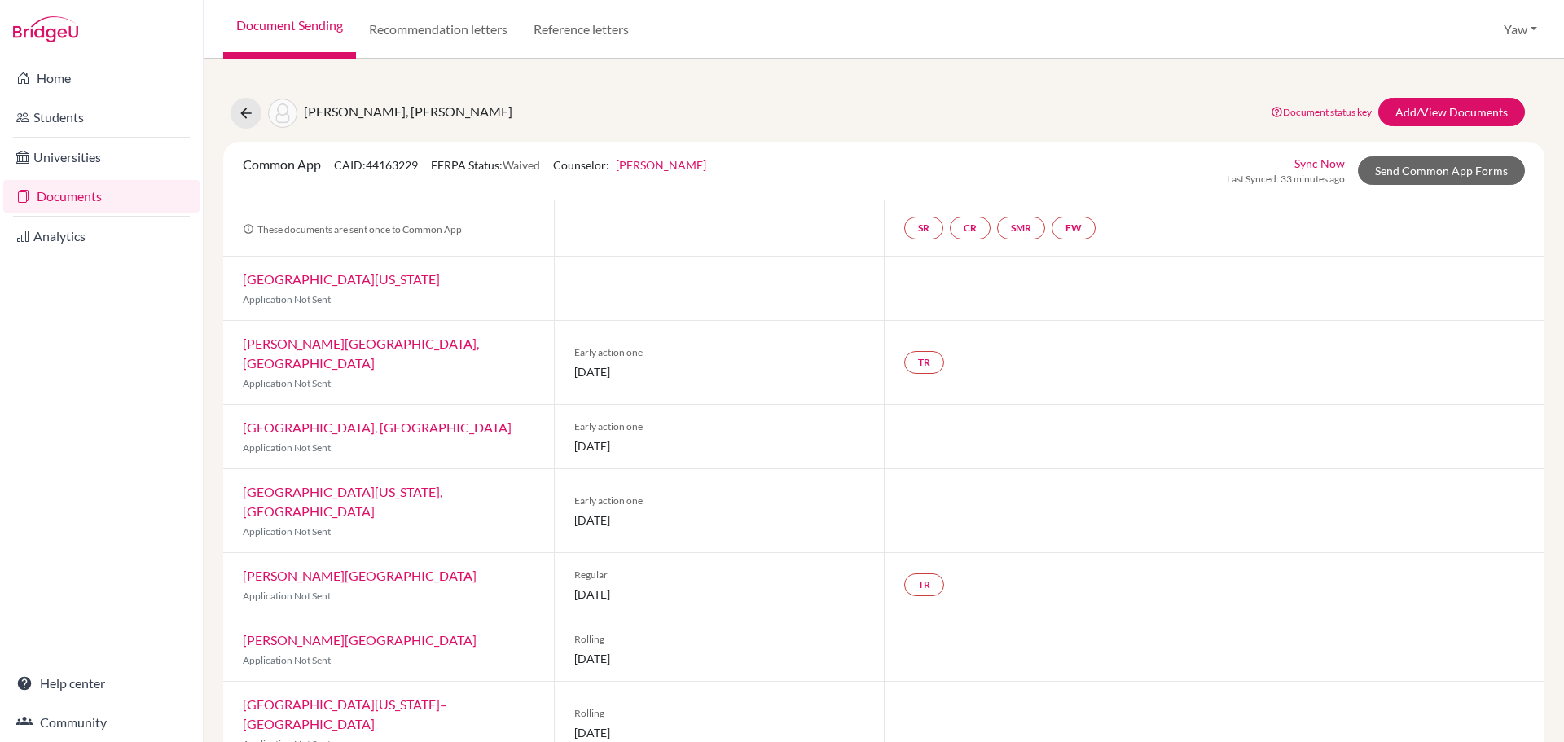 This screenshot has height=742, width=1564. I want to click on img: Bridge-U, so click(46, 29).